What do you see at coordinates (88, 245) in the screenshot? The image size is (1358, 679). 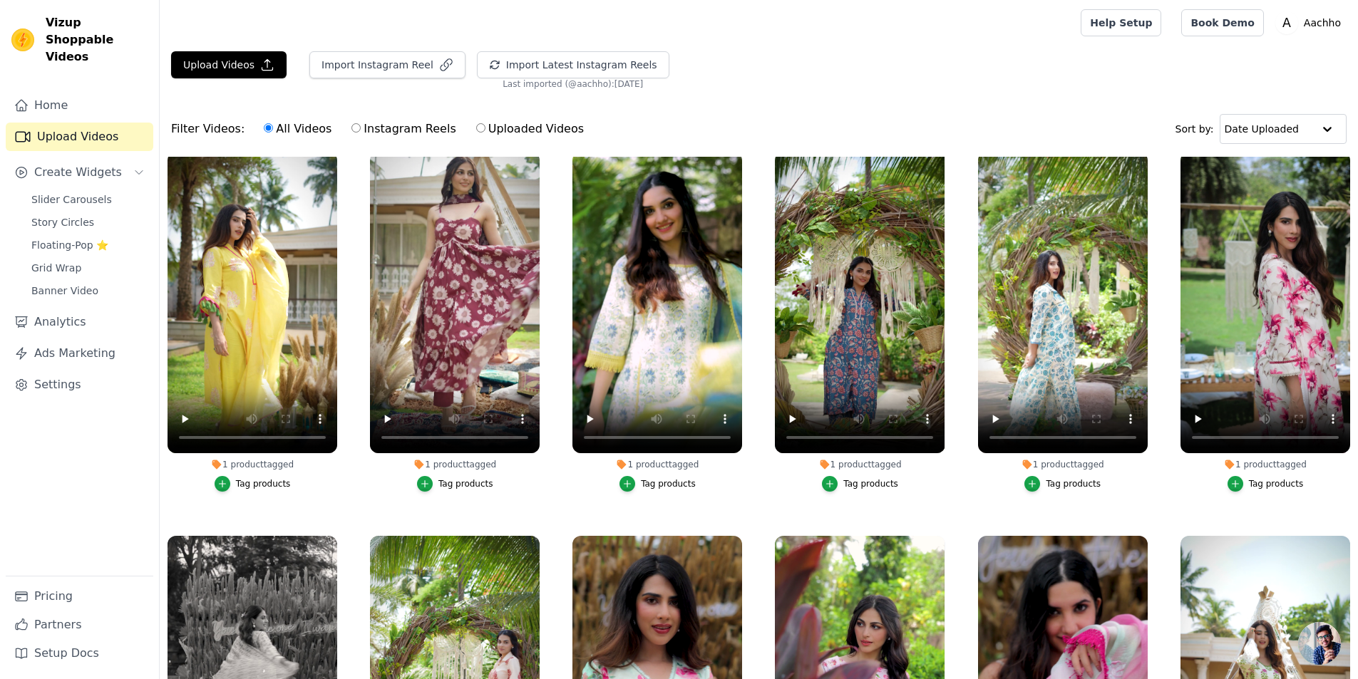 I see `a: Floating-Pop ⭐` at bounding box center [88, 245].